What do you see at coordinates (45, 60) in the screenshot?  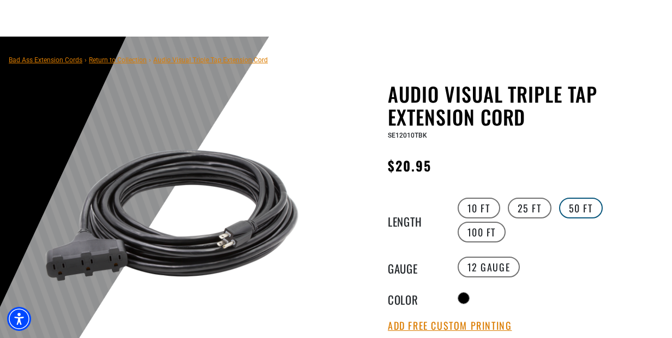 I see `a: Bad Ass Extension Cords` at bounding box center [45, 60].